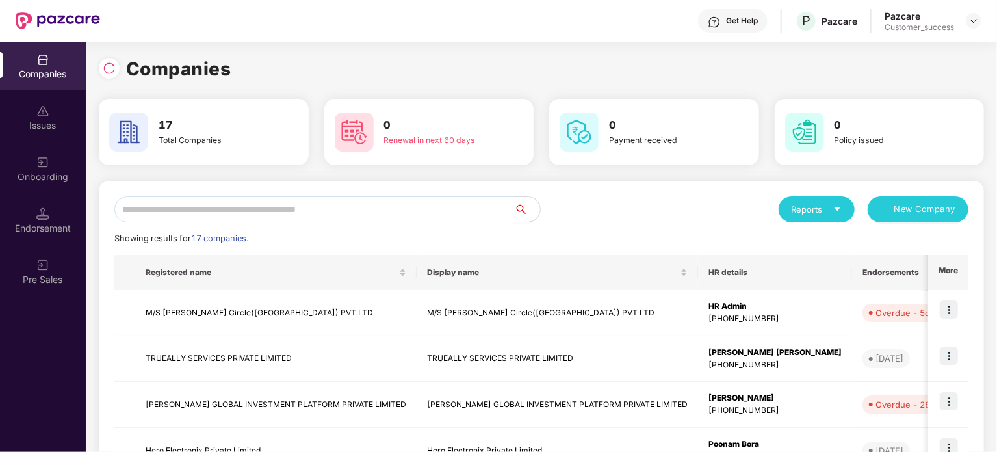  Describe the element at coordinates (662, 140) in the screenshot. I see `div: Payment received` at that location.